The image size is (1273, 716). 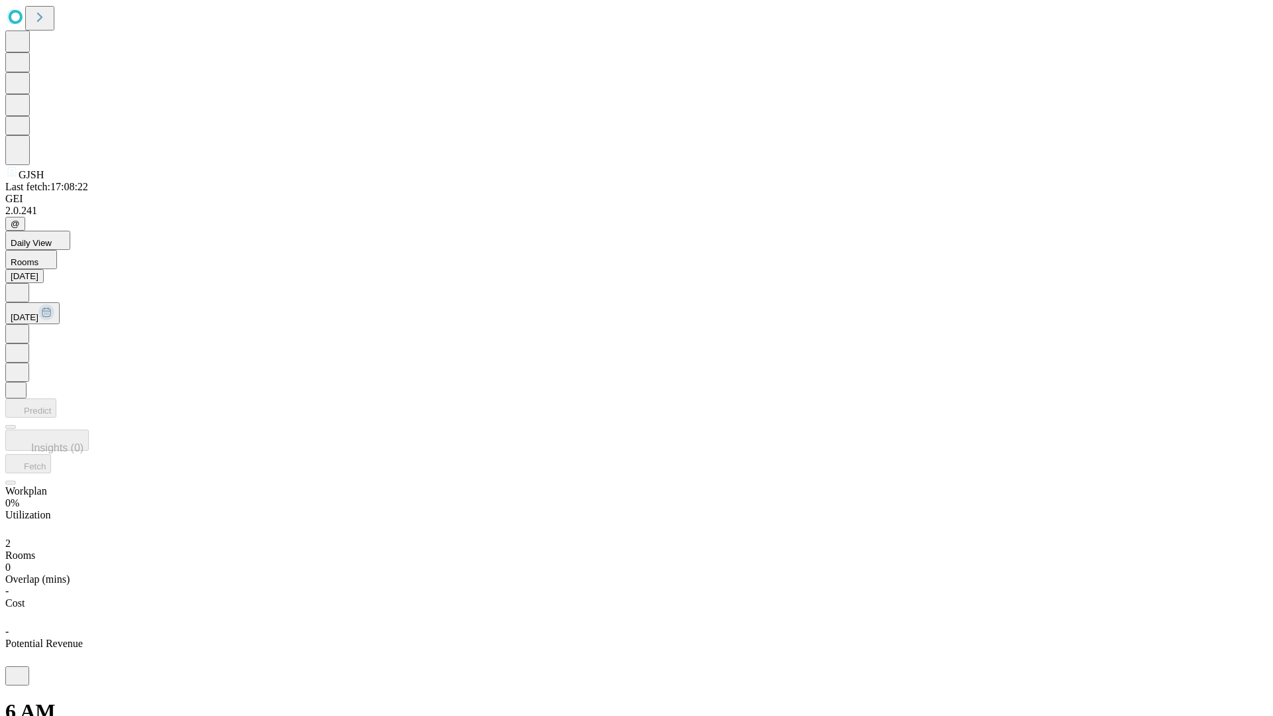 I want to click on span: Workplan, so click(x=26, y=491).